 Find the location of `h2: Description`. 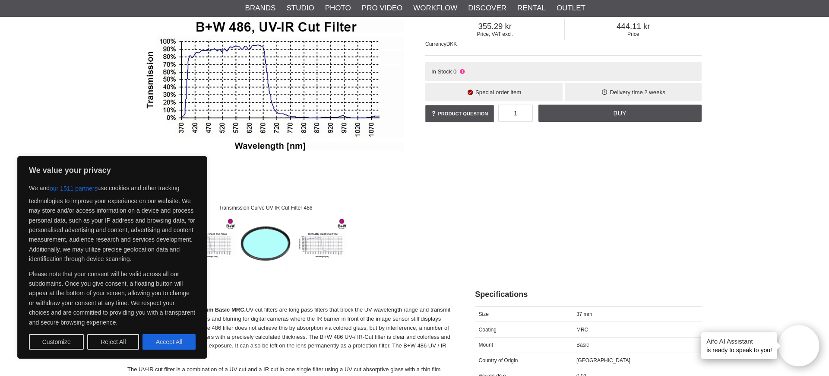

h2: Description is located at coordinates (290, 294).